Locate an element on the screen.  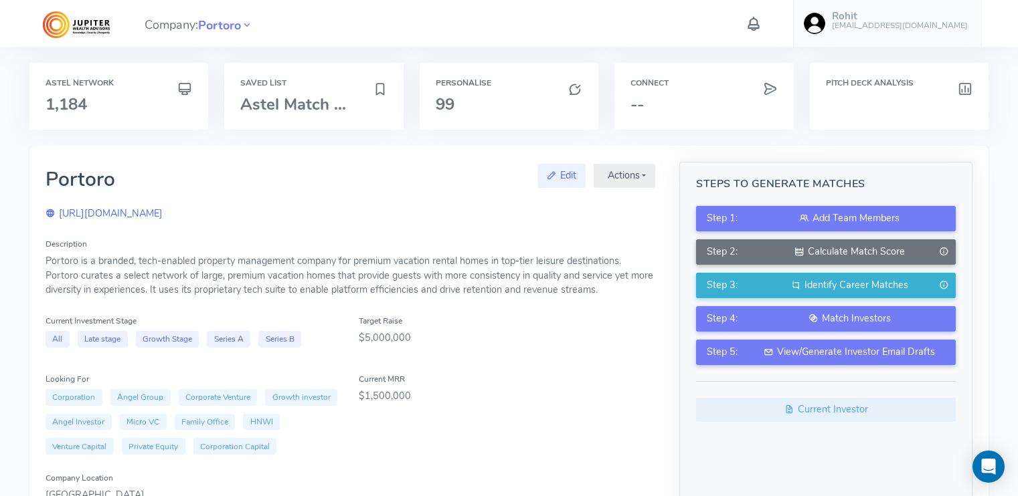
span: Growth investor is located at coordinates (301, 397).